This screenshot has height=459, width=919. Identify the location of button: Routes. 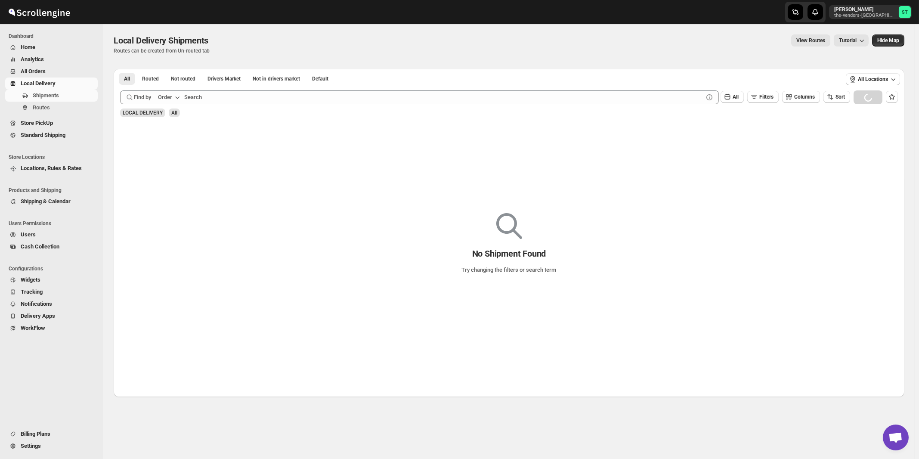
(51, 108).